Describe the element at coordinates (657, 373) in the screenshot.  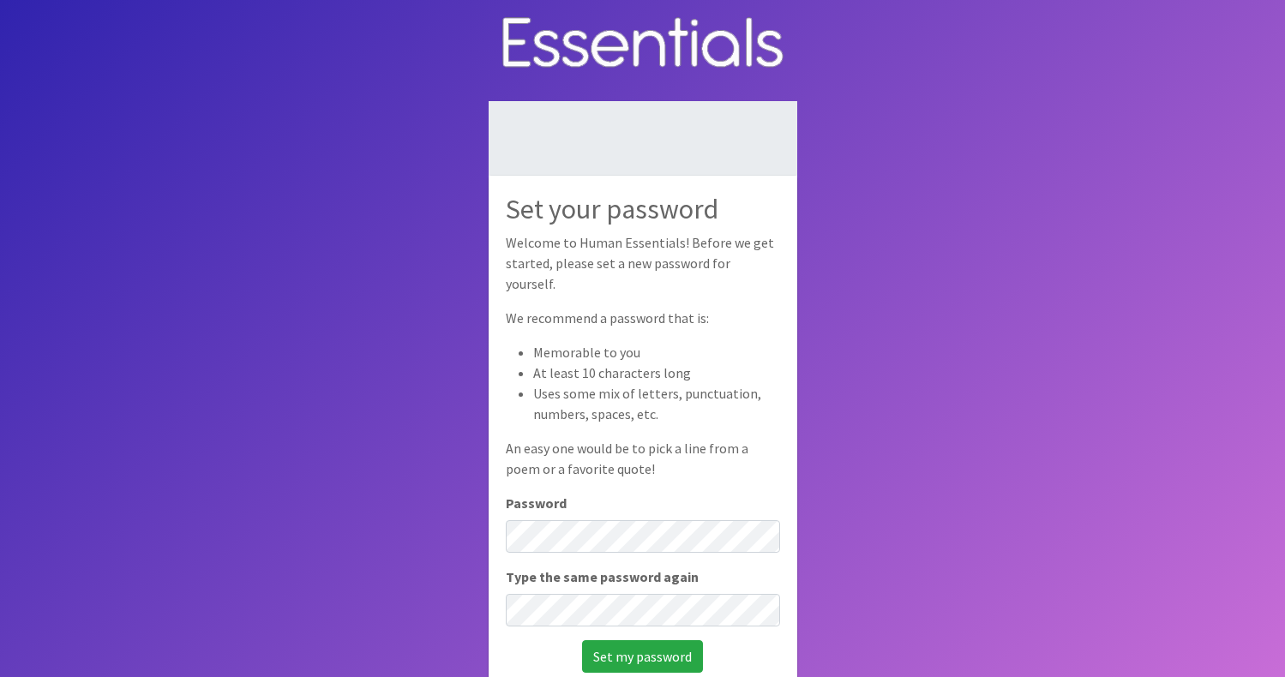
I see `li: At least 10 characters long` at that location.